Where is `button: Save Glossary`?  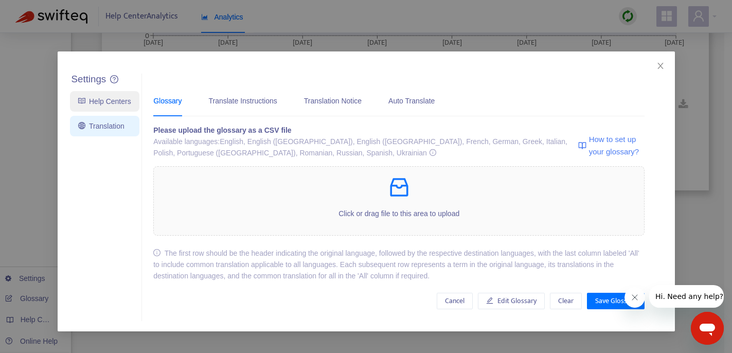 button: Save Glossary is located at coordinates (616, 301).